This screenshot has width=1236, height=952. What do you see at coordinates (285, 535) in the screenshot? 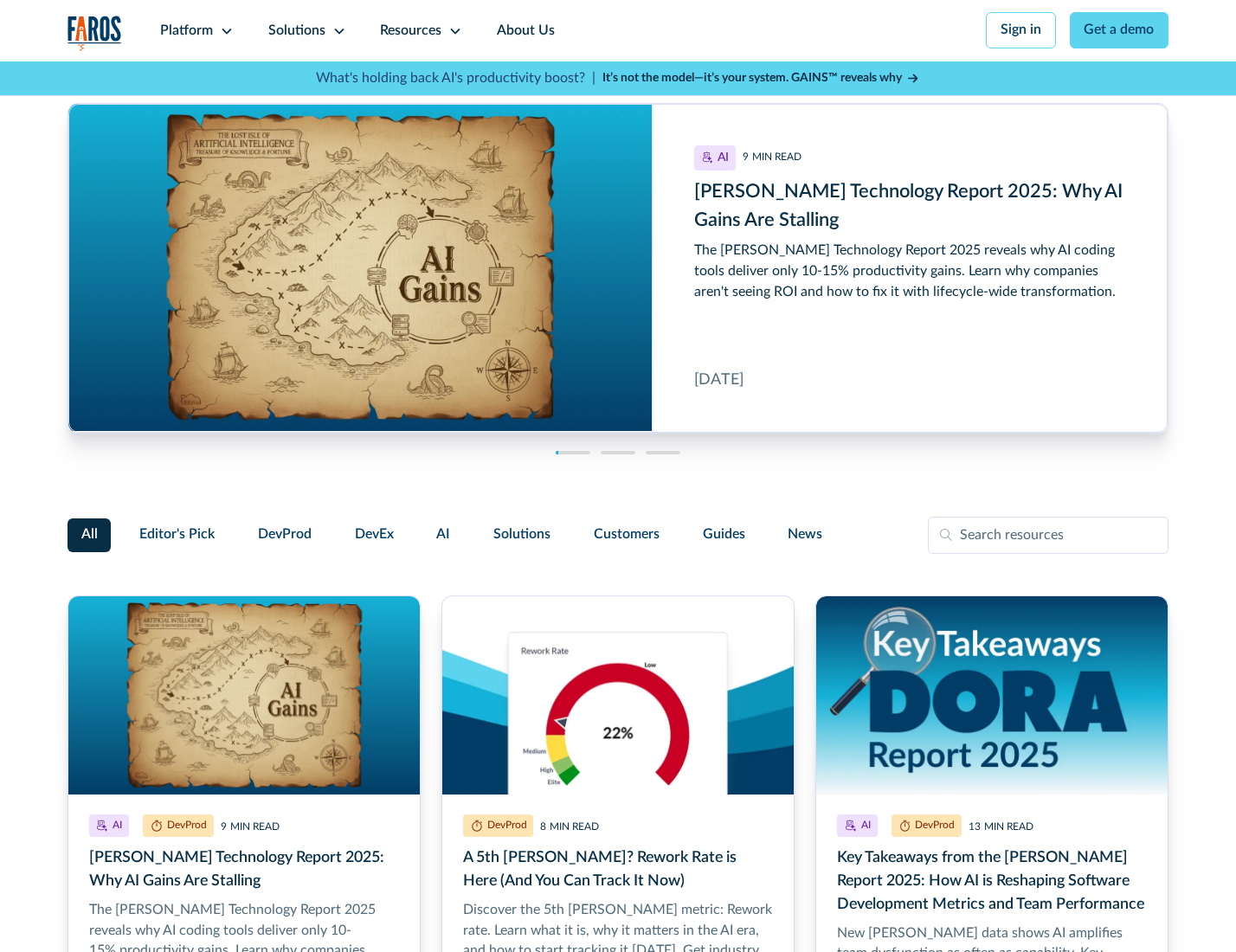
I see `span: DevProd` at bounding box center [285, 535].